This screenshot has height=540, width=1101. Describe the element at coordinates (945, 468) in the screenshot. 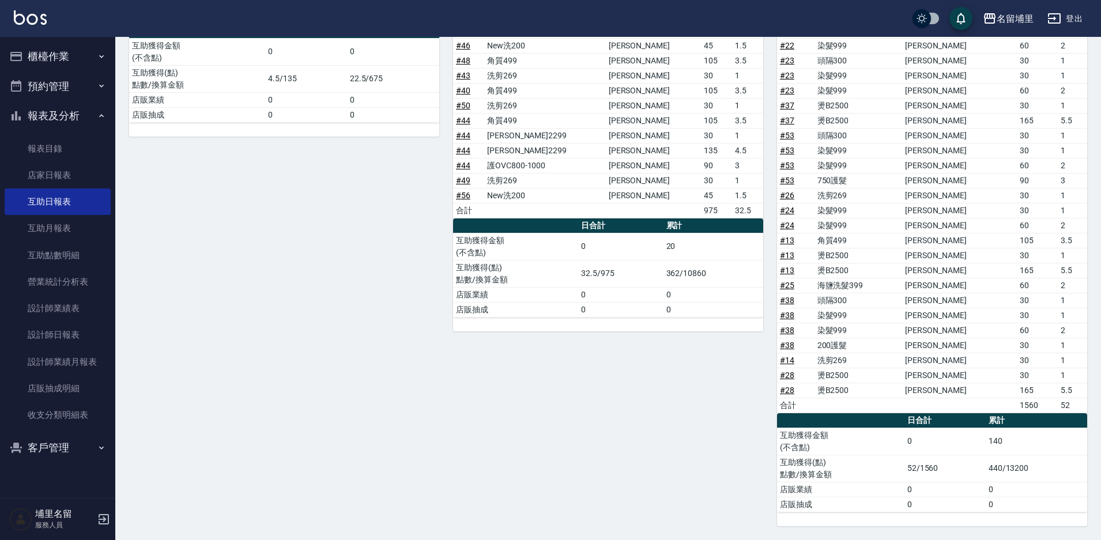

I see `td: 52/1560` at that location.